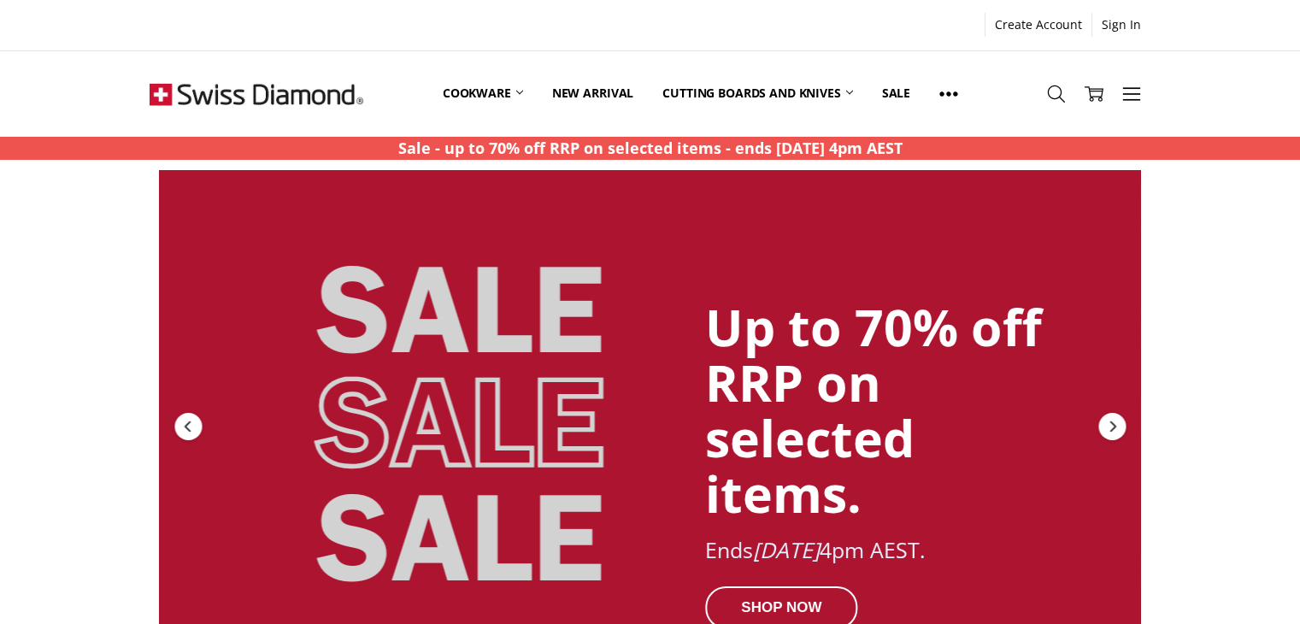 Image resolution: width=1300 pixels, height=624 pixels. I want to click on a: Create Account, so click(1039, 25).